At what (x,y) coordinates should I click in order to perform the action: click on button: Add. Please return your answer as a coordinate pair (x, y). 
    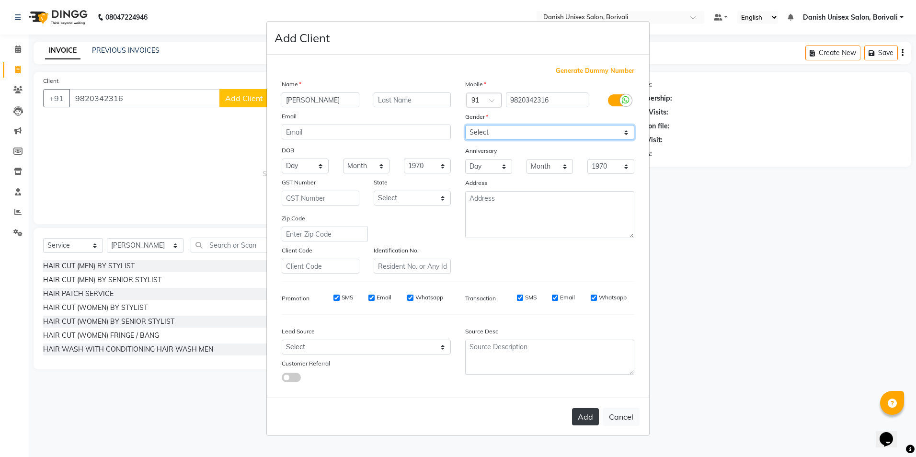
    Looking at the image, I should click on (585, 417).